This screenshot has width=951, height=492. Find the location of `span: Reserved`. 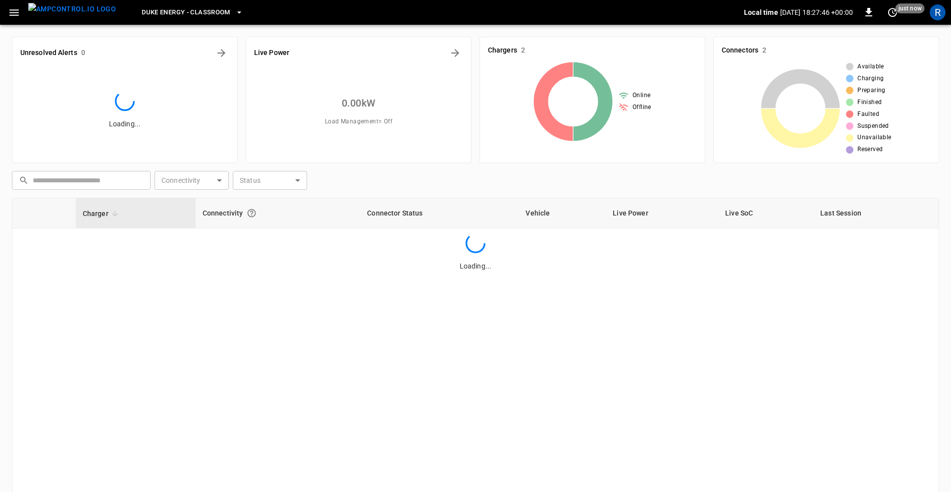

span: Reserved is located at coordinates (870, 150).